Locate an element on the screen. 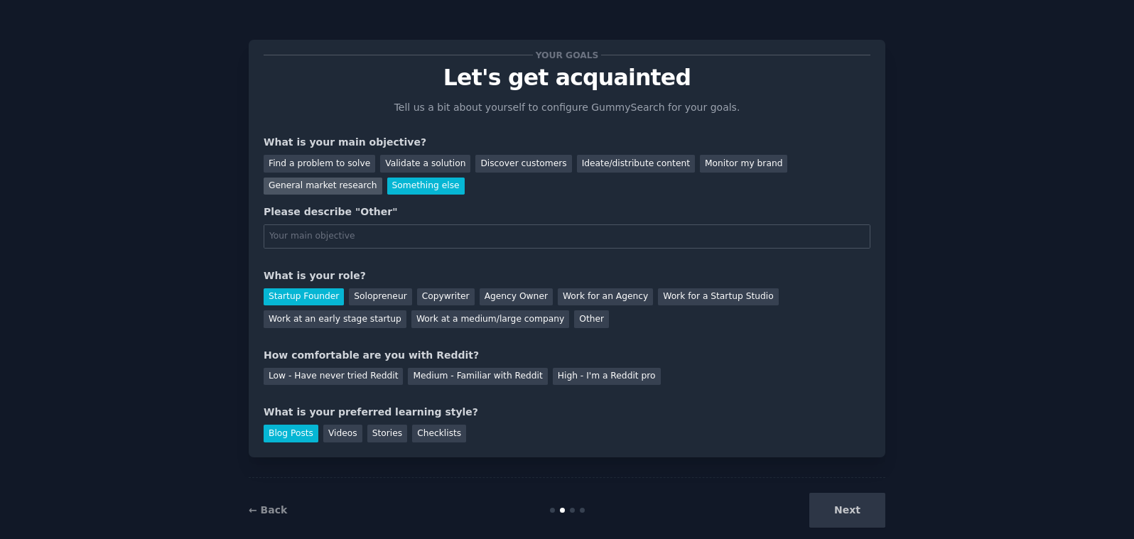 The width and height of the screenshot is (1134, 539). input: Your main objective is located at coordinates (567, 237).